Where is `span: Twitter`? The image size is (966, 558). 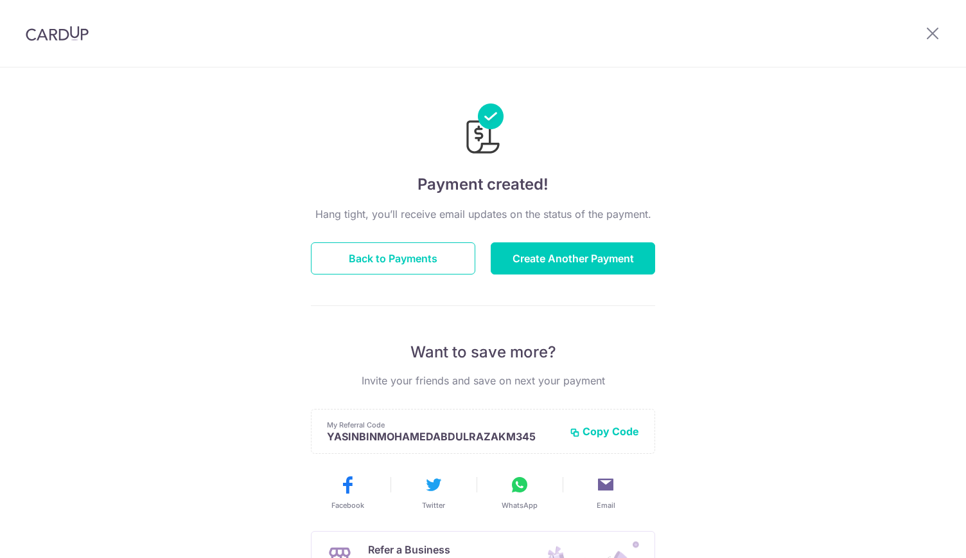
span: Twitter is located at coordinates (434, 505).